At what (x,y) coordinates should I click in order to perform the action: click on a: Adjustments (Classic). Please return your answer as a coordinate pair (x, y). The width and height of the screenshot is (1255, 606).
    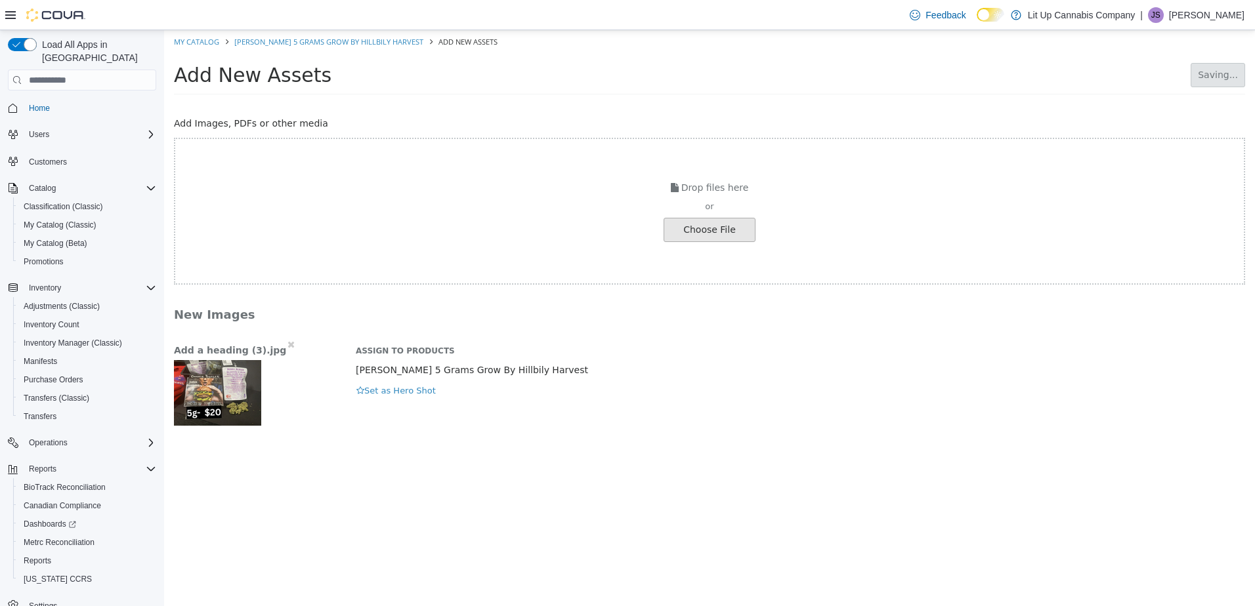
    Looking at the image, I should click on (62, 306).